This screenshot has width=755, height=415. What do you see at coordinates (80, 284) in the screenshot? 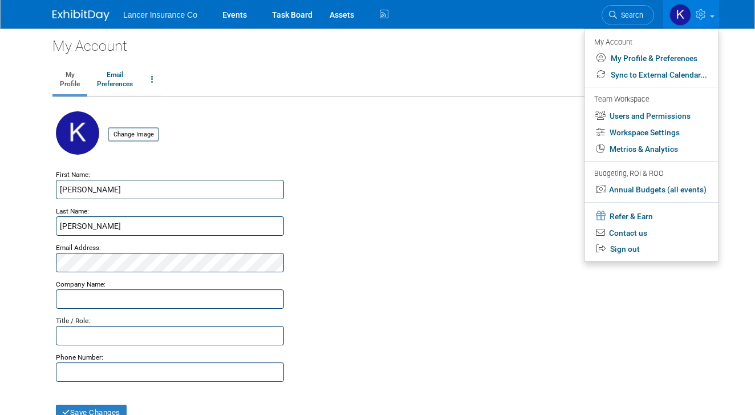
I see `small: Company Name:` at bounding box center [80, 284].